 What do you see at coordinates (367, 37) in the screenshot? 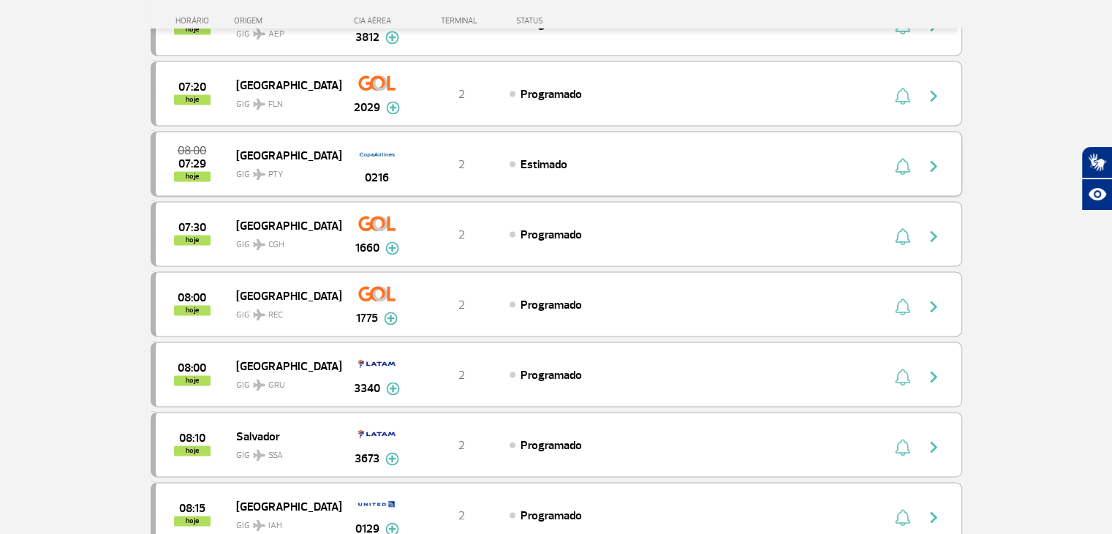
I see `span: 3812` at bounding box center [367, 37].